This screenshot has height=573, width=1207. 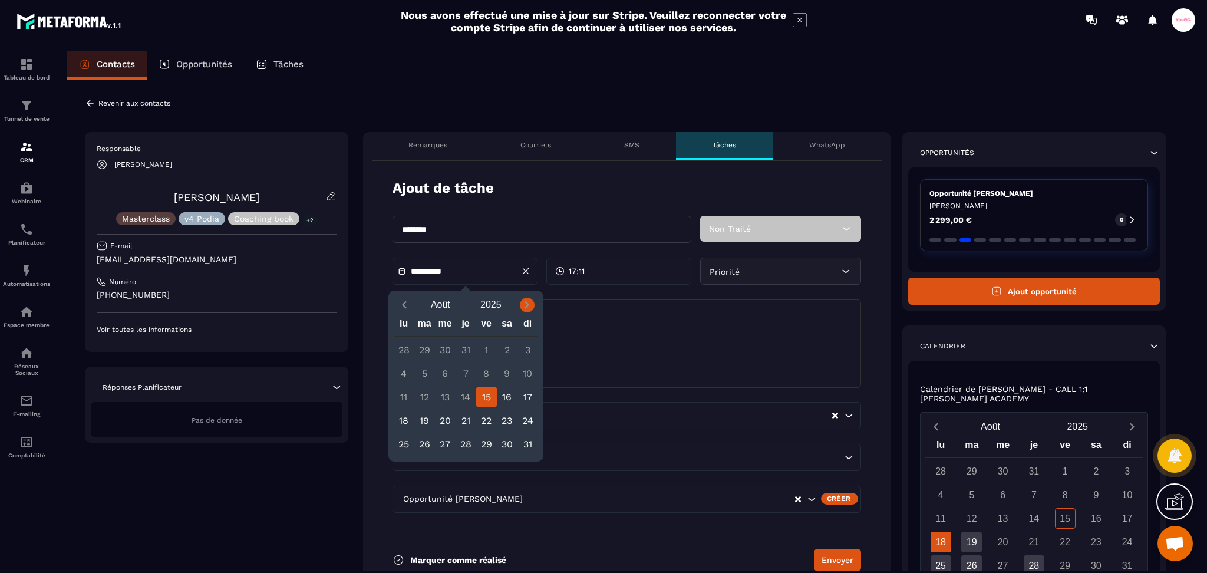 What do you see at coordinates (27, 242) in the screenshot?
I see `p: Planificateur` at bounding box center [27, 242].